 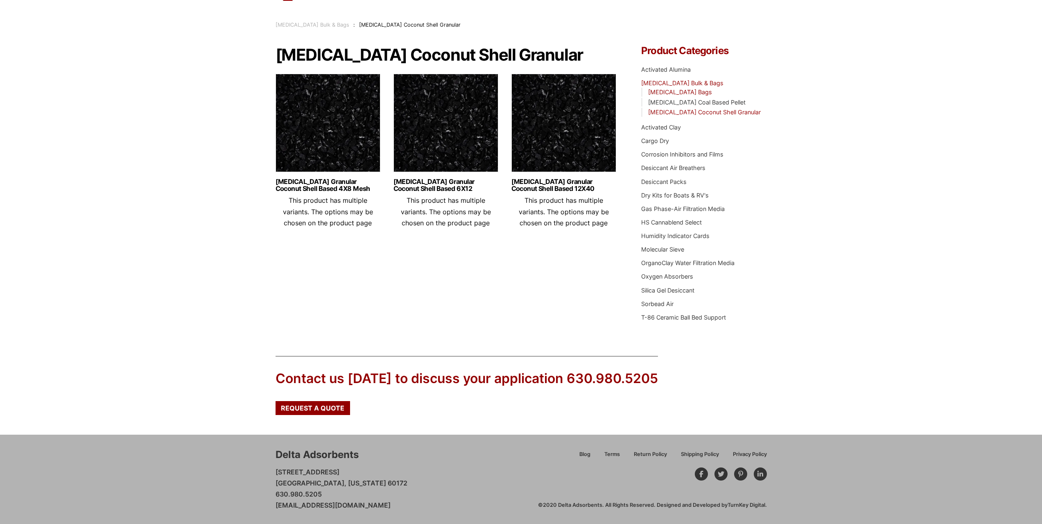 What do you see at coordinates (704, 51) in the screenshot?
I see `h4: Product Categories` at bounding box center [704, 51].